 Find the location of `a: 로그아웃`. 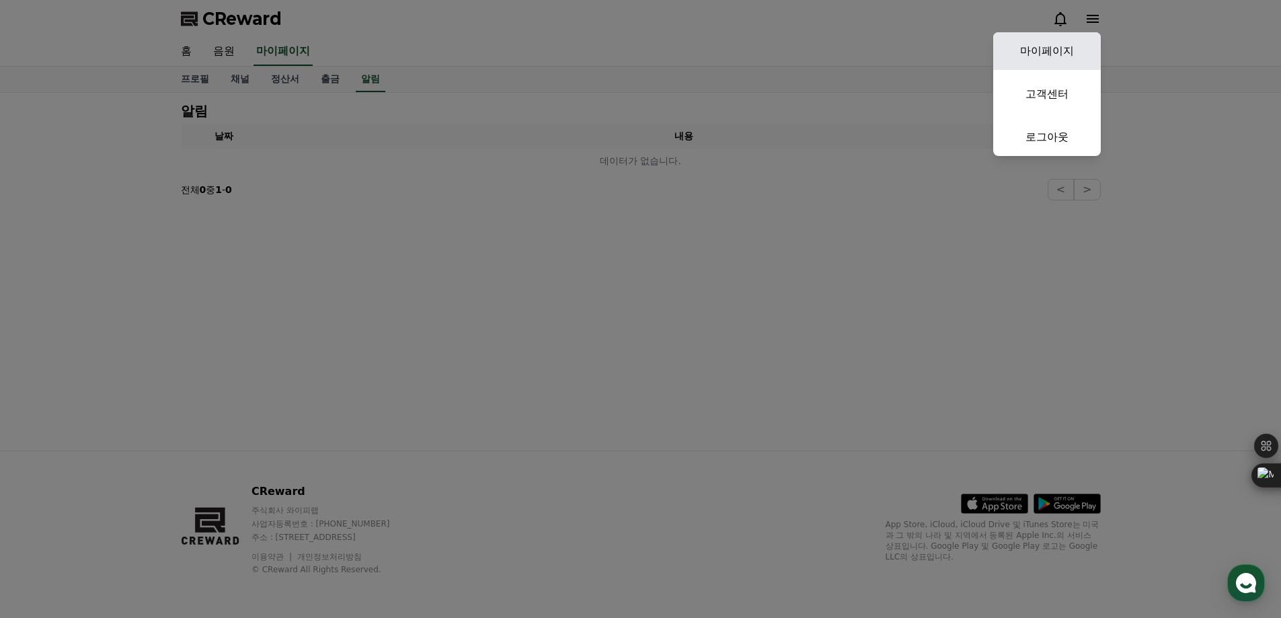

a: 로그아웃 is located at coordinates (1047, 137).